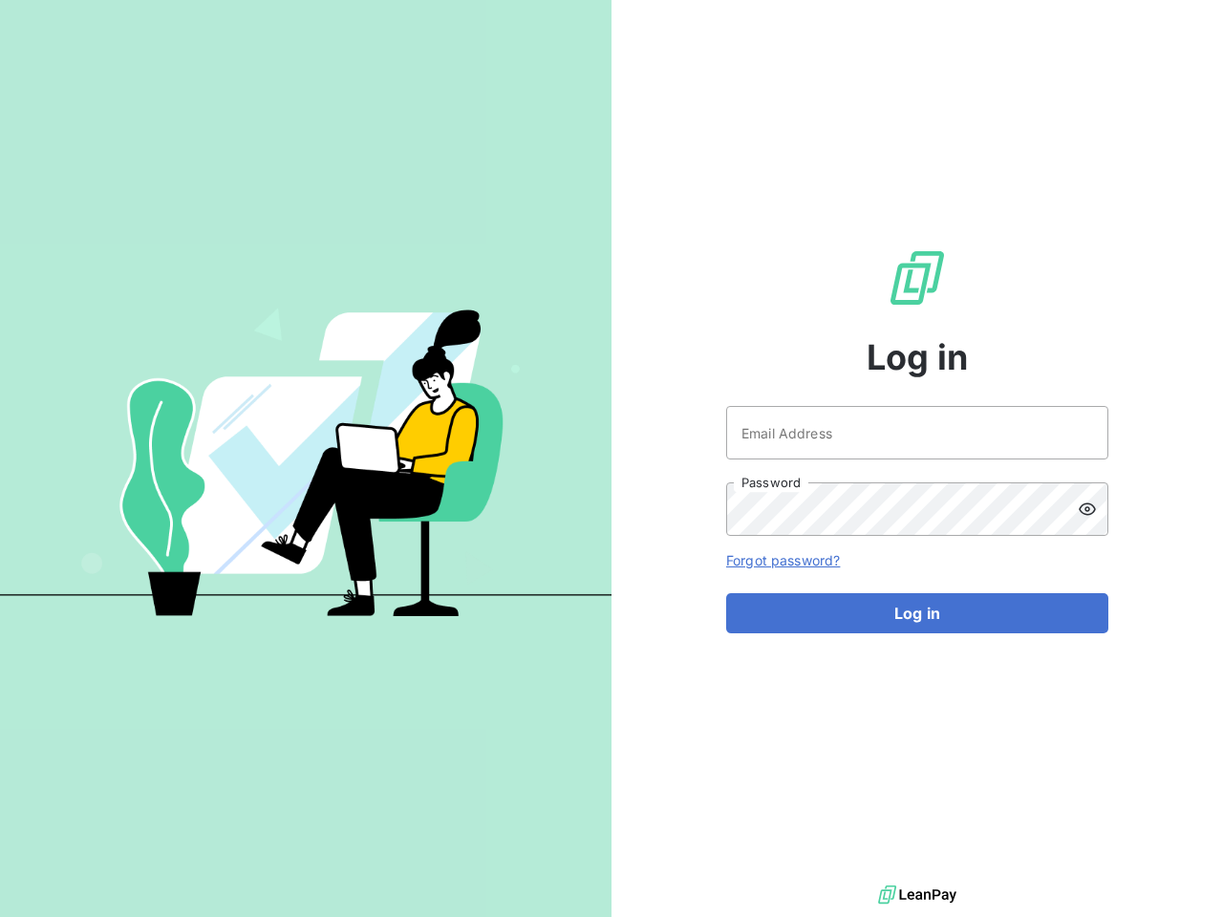 This screenshot has width=1223, height=917. What do you see at coordinates (917, 613) in the screenshot?
I see `button: Log in` at bounding box center [917, 613].